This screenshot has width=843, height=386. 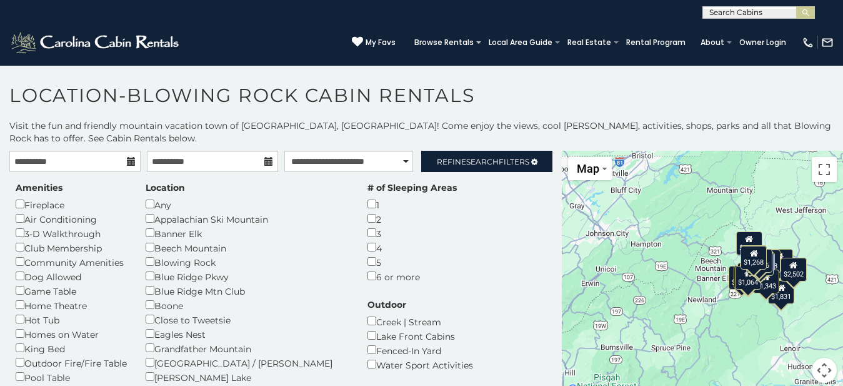 What do you see at coordinates (444, 43) in the screenshot?
I see `a: Browse Rentals` at bounding box center [444, 43].